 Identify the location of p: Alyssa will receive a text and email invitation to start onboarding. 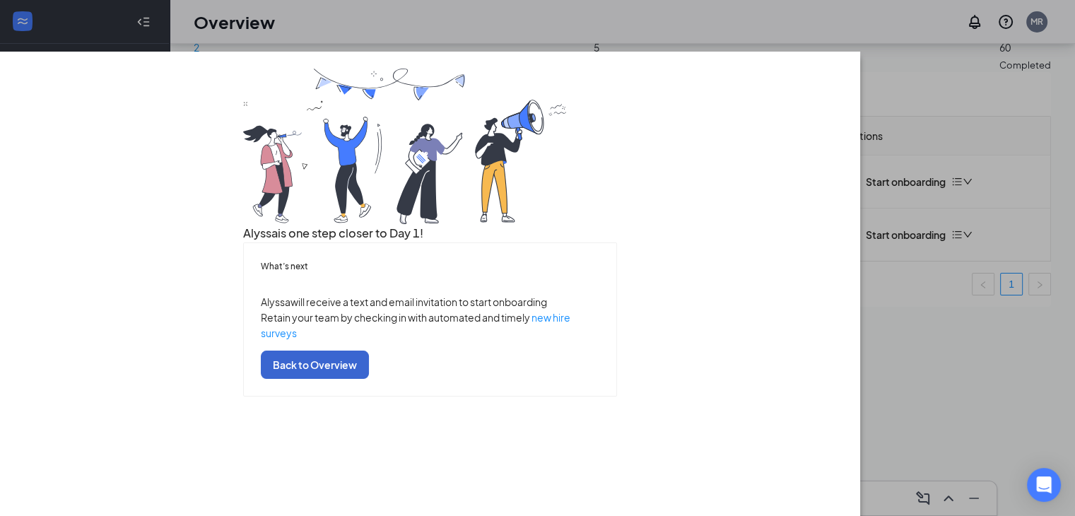
(430, 302).